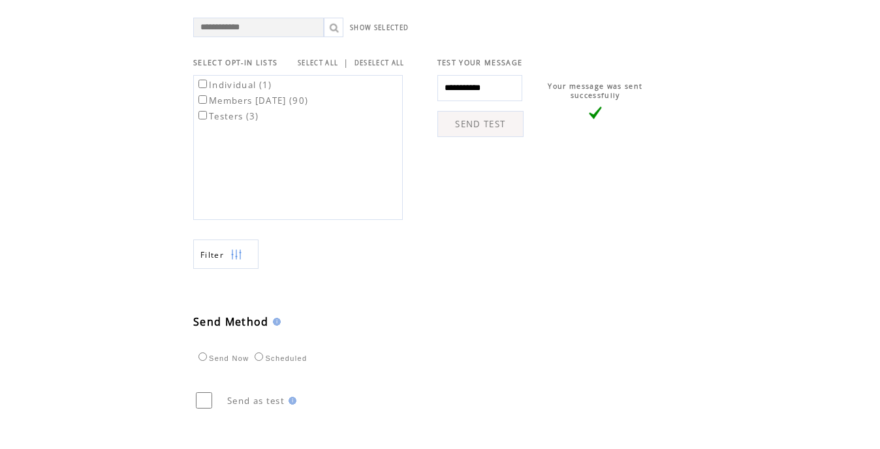 This screenshot has width=880, height=449. I want to click on label: Testers (3), so click(227, 116).